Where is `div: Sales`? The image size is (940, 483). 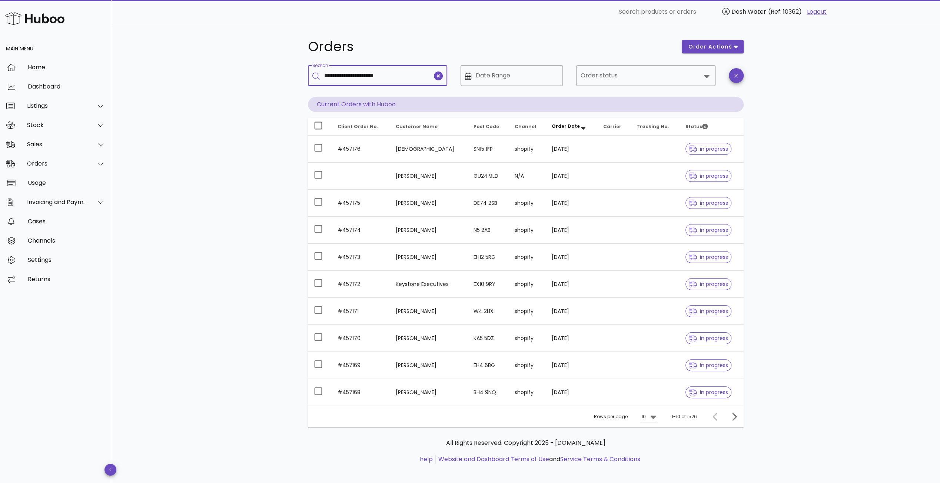 div: Sales is located at coordinates (57, 144).